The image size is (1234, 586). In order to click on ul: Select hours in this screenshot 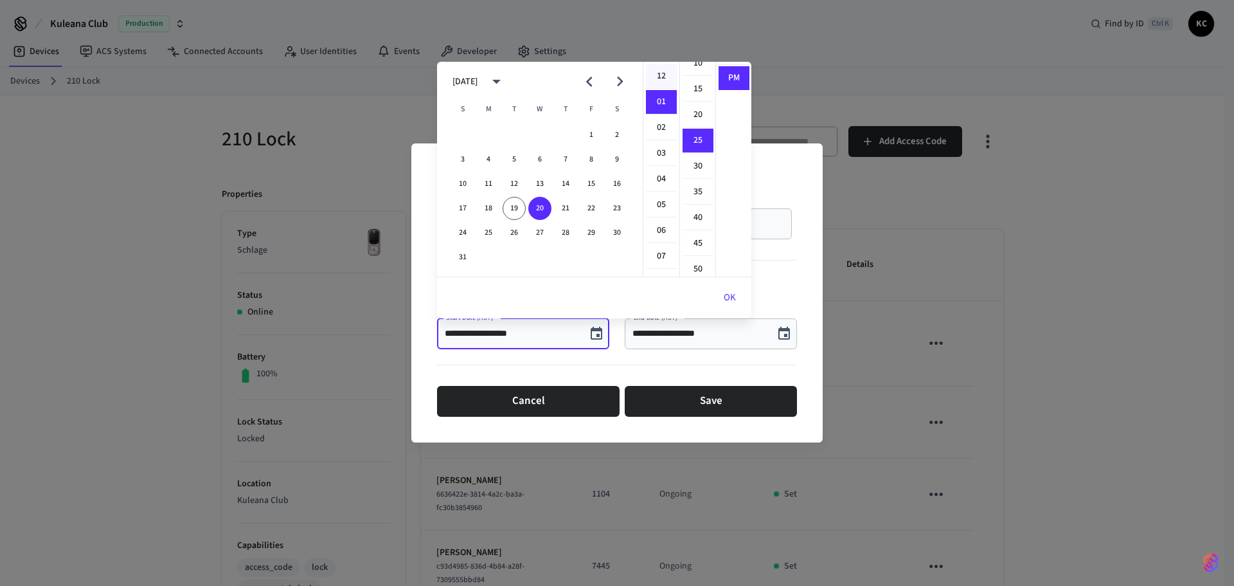, I will do `click(661, 169)`.